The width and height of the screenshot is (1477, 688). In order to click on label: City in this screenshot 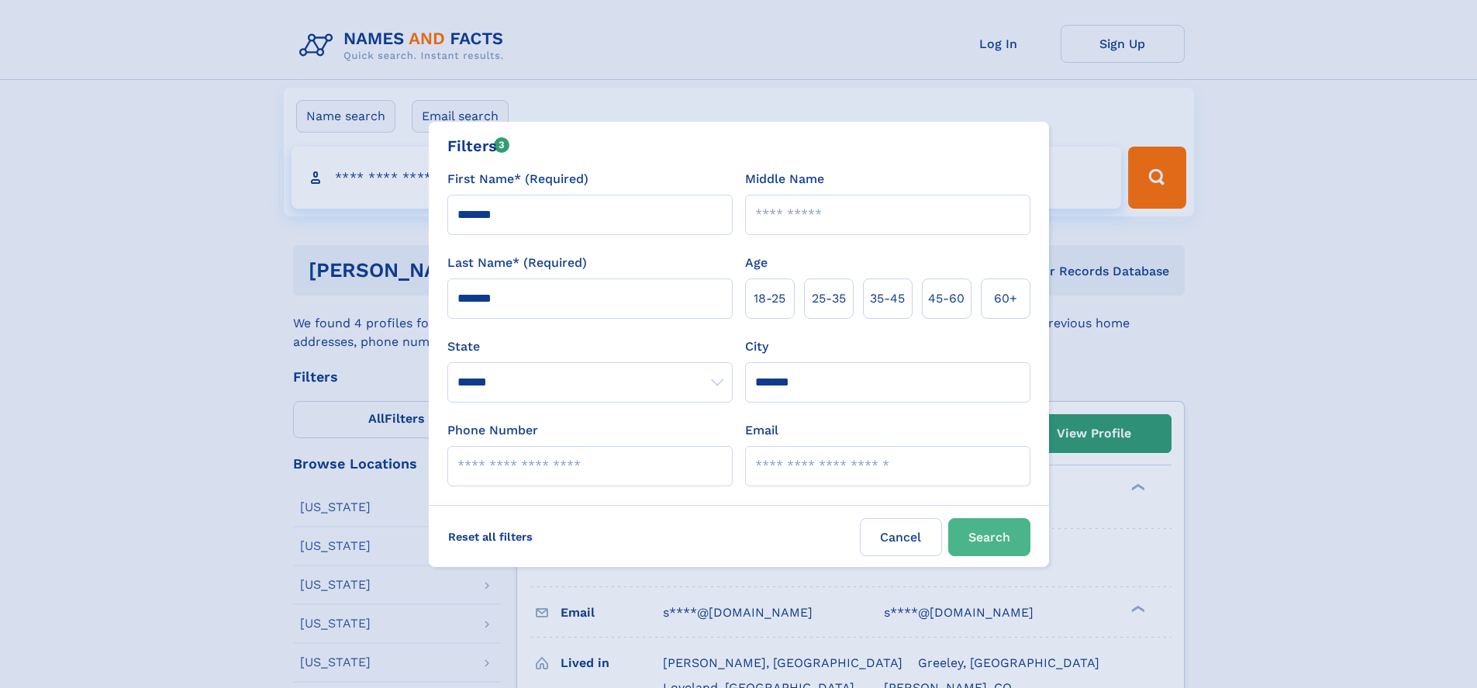, I will do `click(757, 347)`.